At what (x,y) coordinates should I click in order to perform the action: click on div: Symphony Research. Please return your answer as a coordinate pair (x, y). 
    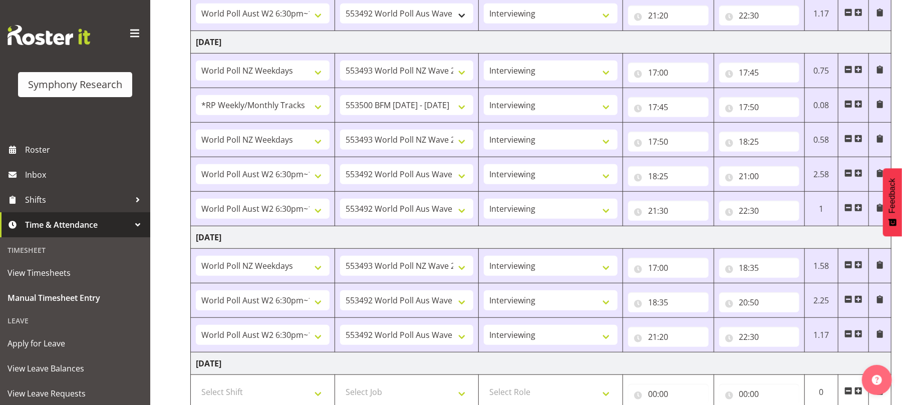
    Looking at the image, I should click on (75, 85).